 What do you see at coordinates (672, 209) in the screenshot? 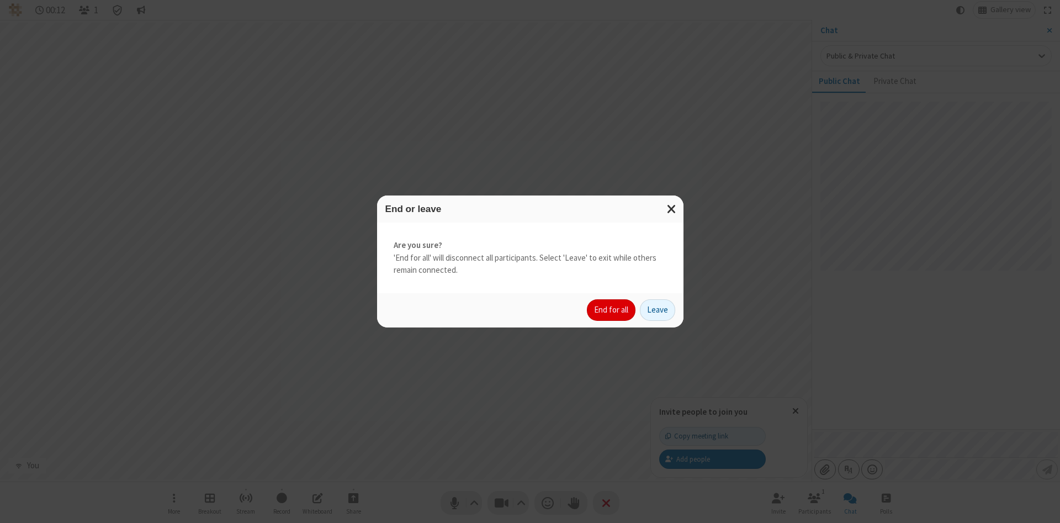
I see `button: Close modal` at bounding box center [672, 209].